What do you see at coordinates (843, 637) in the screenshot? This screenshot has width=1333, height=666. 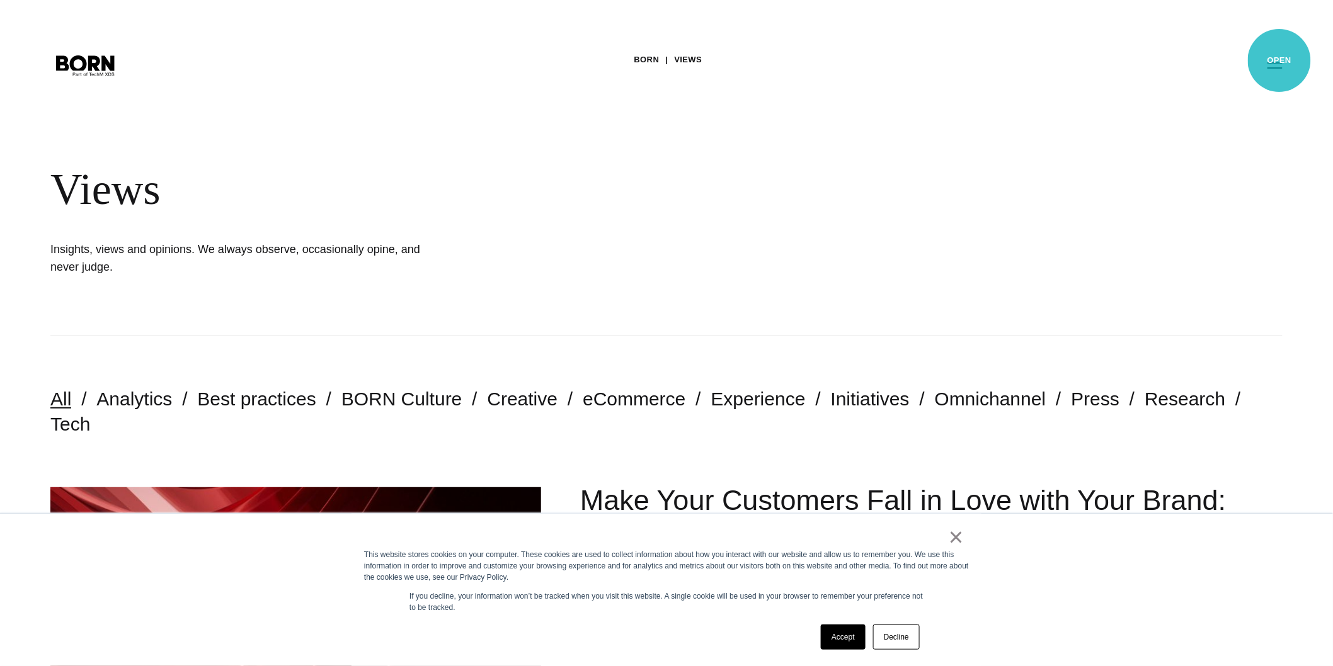 I see `a: Accept` at bounding box center [843, 637].